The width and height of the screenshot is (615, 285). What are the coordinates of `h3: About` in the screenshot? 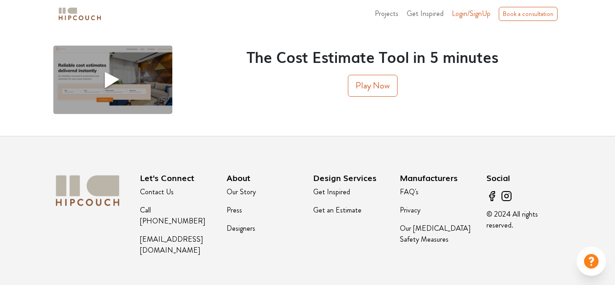 It's located at (264, 178).